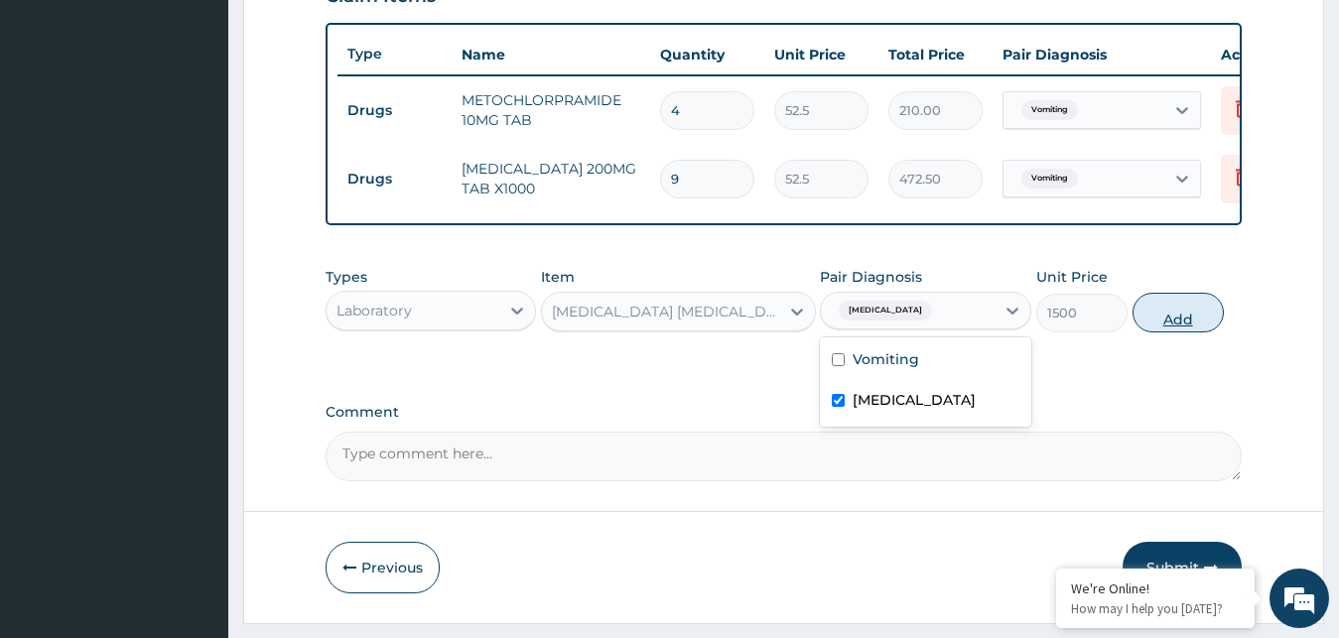  Describe the element at coordinates (346, 277) in the screenshot. I see `label: Types` at that location.